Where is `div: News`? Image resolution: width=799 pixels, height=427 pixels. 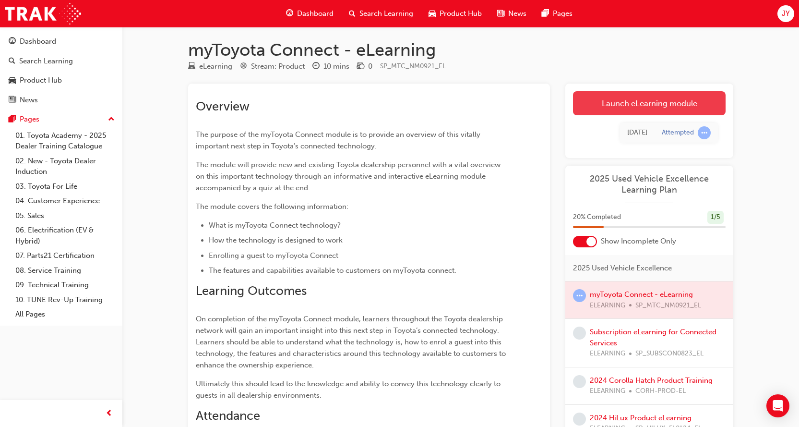 div: News is located at coordinates (29, 100).